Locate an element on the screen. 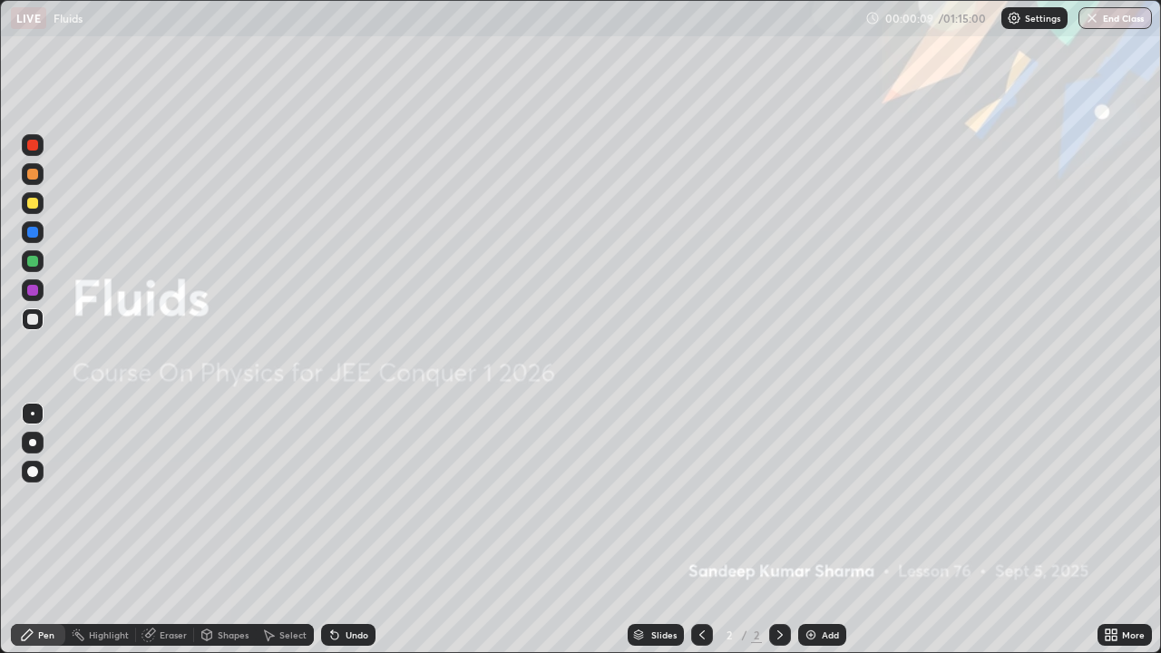 This screenshot has height=653, width=1161. button: End Class is located at coordinates (1115, 18).